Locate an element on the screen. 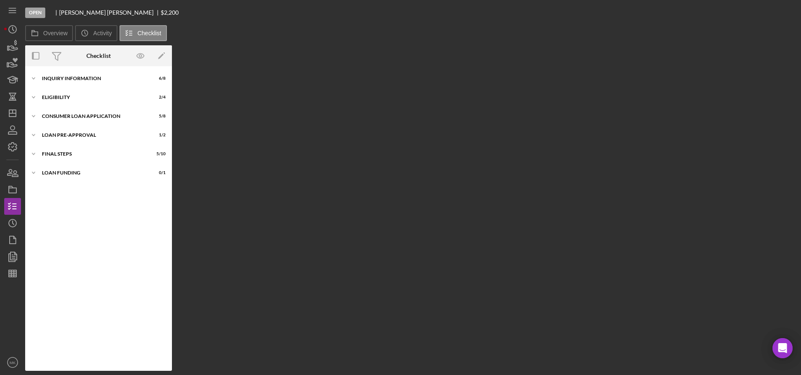 The height and width of the screenshot is (375, 801). div: 5 / 8 is located at coordinates (158, 116).